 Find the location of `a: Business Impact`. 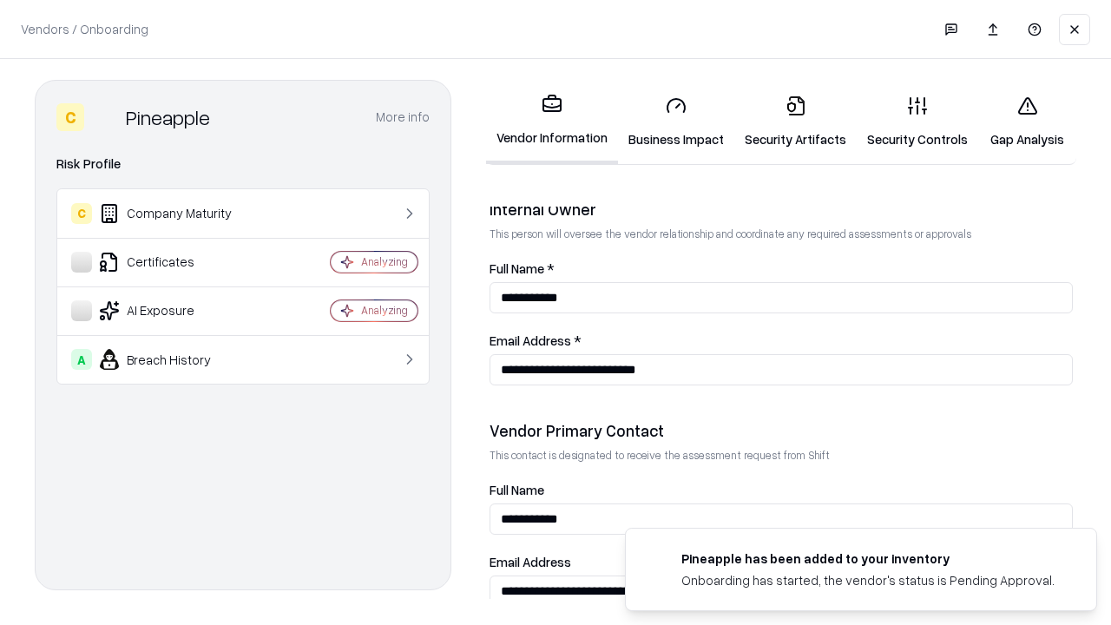

a: Business Impact is located at coordinates (676, 121).